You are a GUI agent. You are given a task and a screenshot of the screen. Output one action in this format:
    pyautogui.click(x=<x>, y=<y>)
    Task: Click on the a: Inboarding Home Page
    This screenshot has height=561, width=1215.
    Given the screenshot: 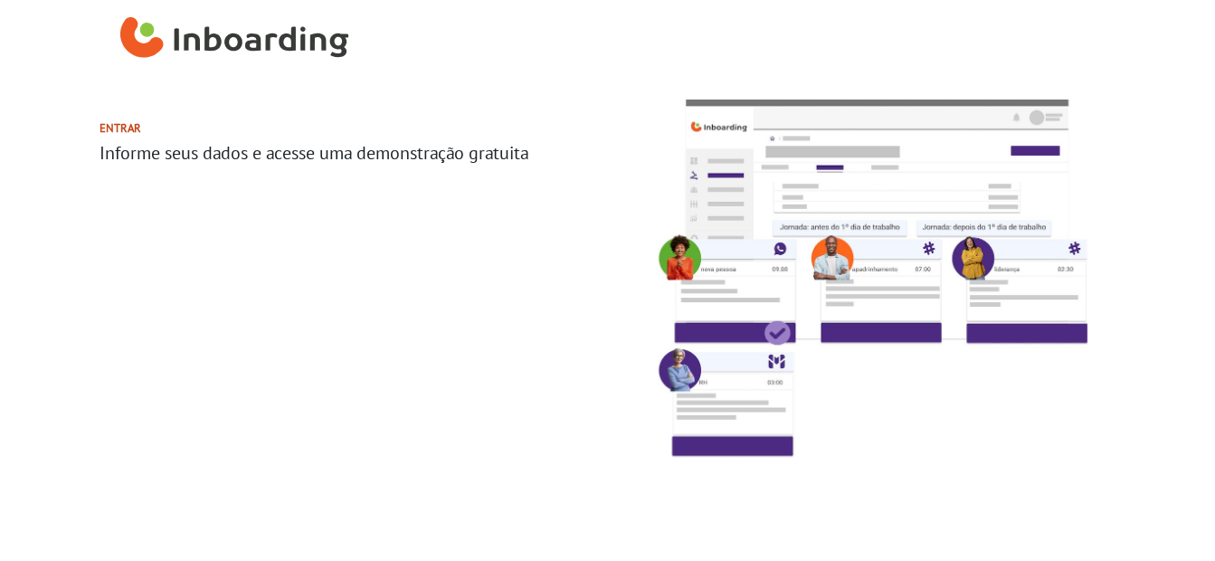 What is the action you would take?
    pyautogui.click(x=234, y=39)
    